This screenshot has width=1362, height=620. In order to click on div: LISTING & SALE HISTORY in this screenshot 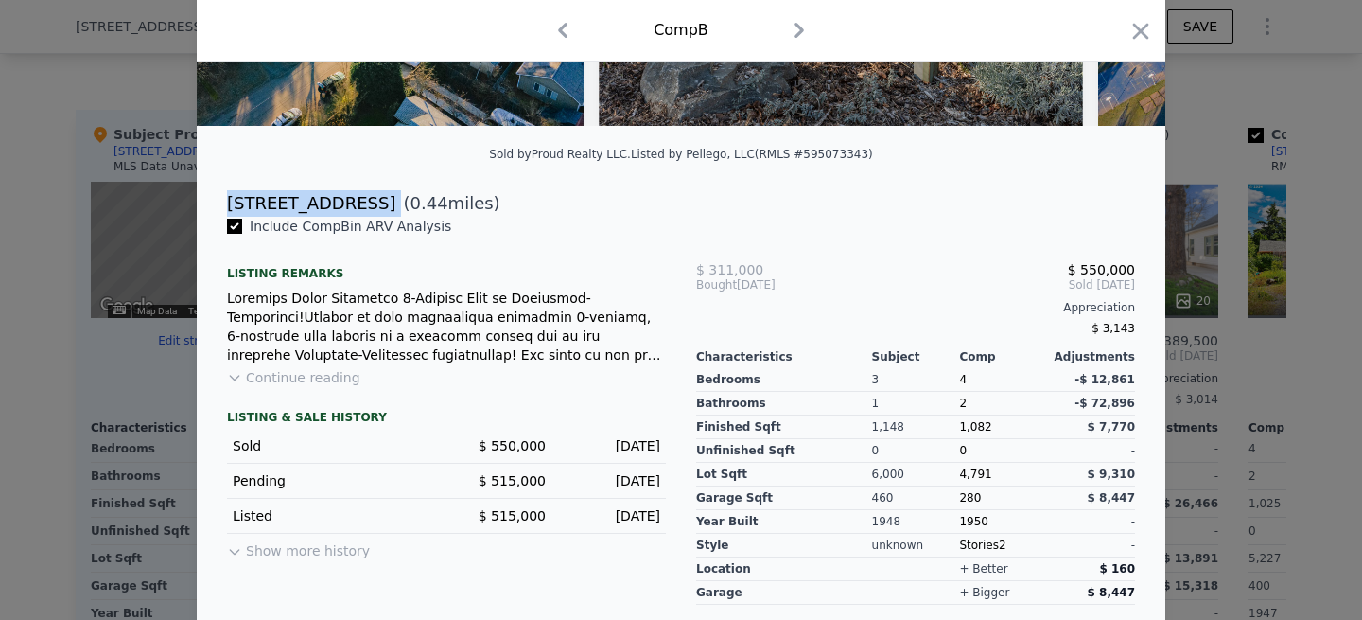, I will do `click(446, 419)`.